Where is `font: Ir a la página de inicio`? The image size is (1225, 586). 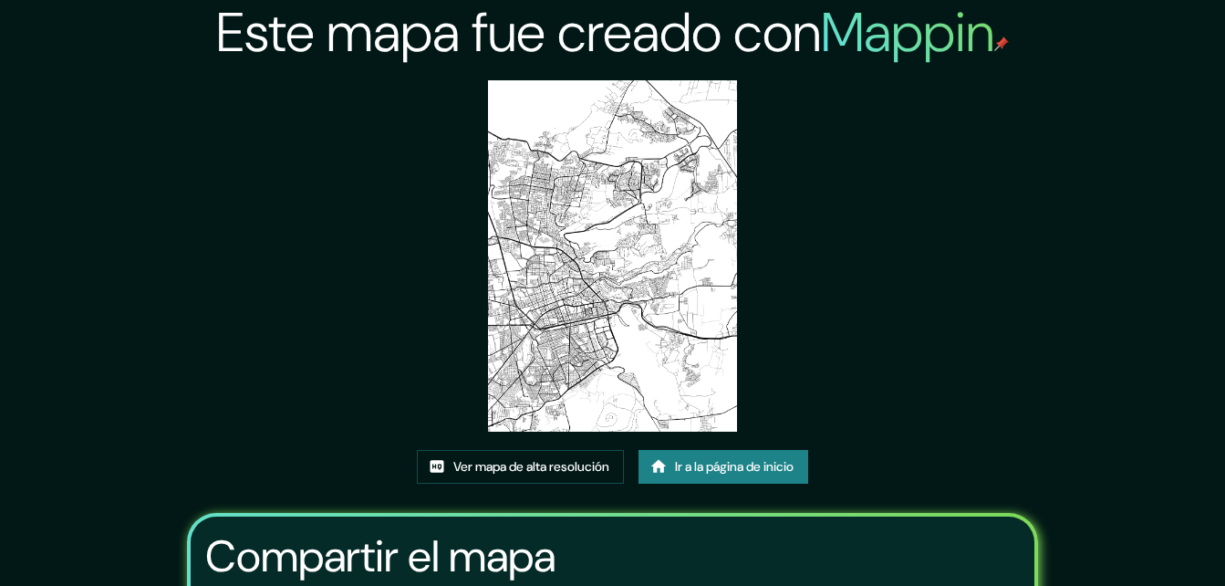 font: Ir a la página de inicio is located at coordinates (735, 466).